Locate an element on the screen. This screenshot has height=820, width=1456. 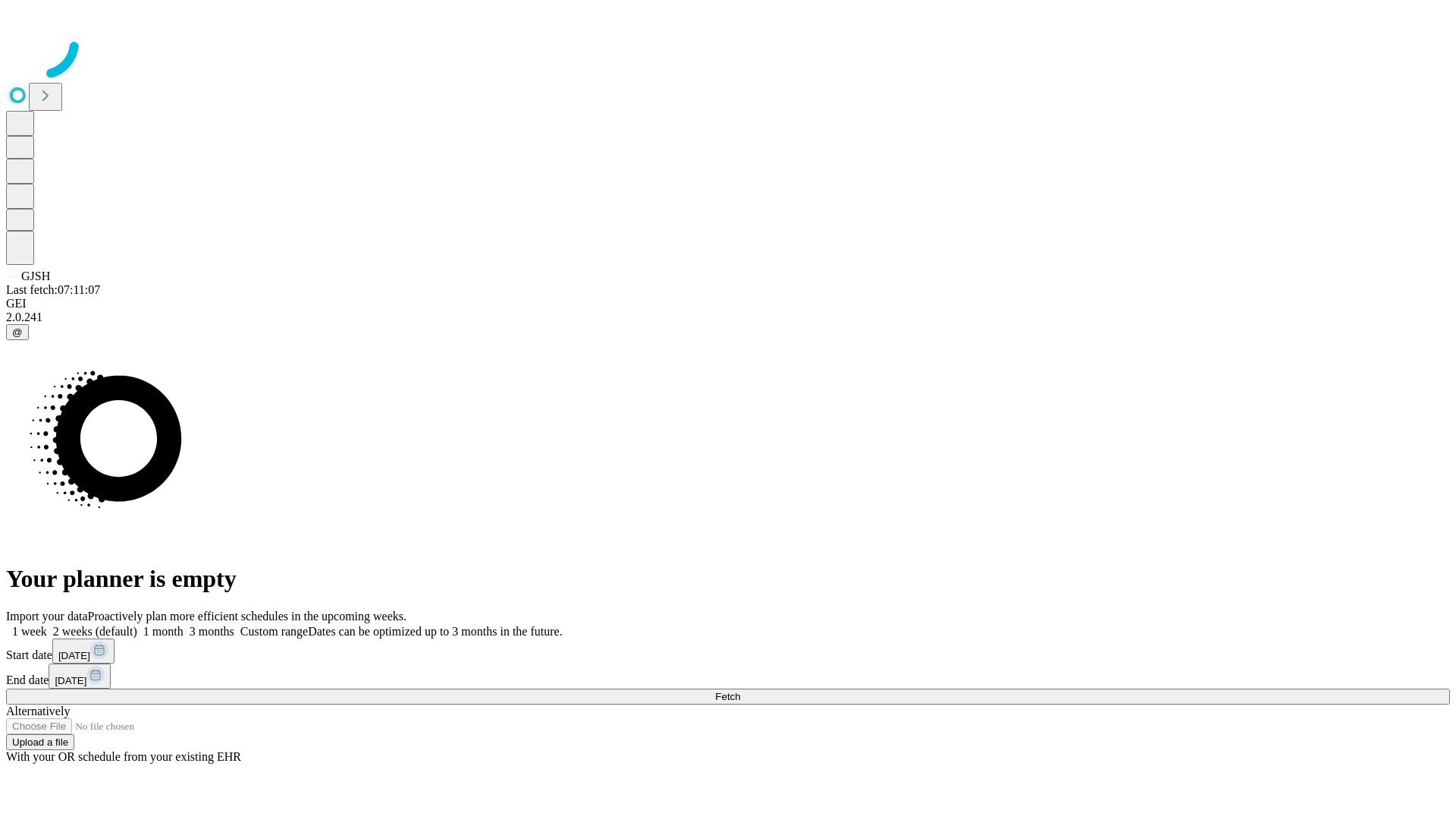
span: Custom range is located at coordinates (274, 630).